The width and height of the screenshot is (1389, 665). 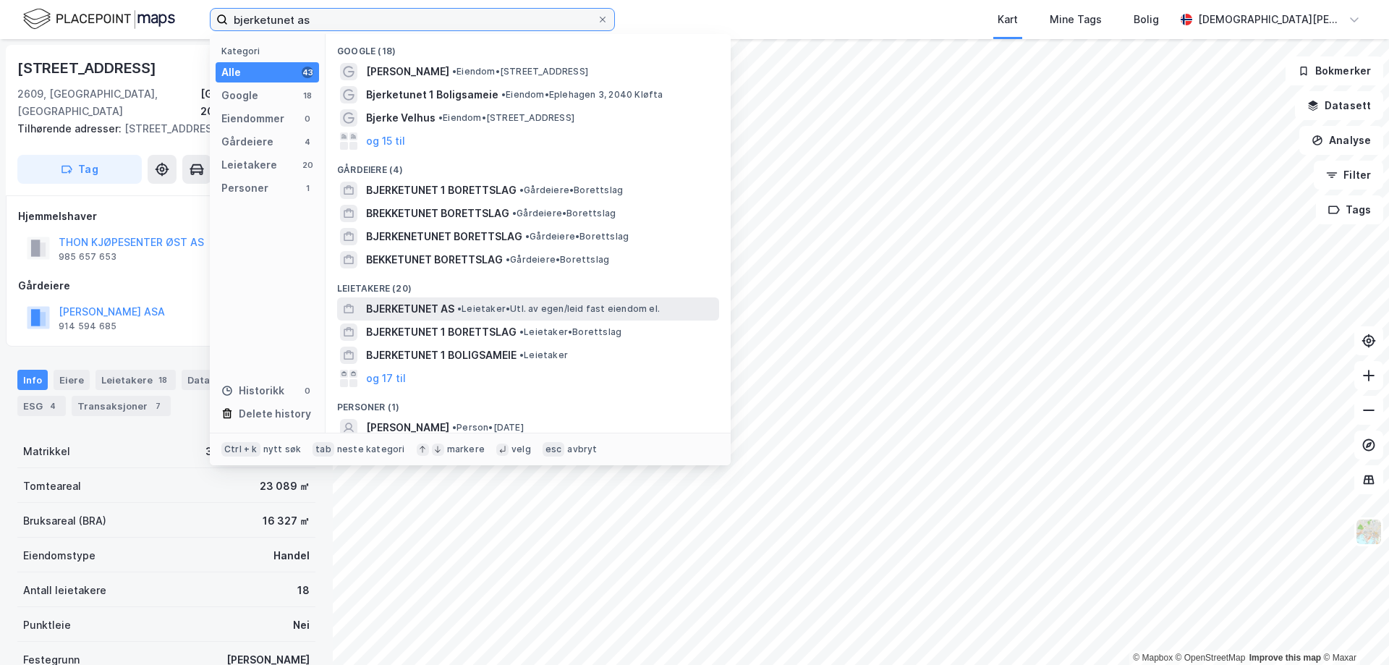 I want to click on a: OpenStreetMap, so click(x=1210, y=658).